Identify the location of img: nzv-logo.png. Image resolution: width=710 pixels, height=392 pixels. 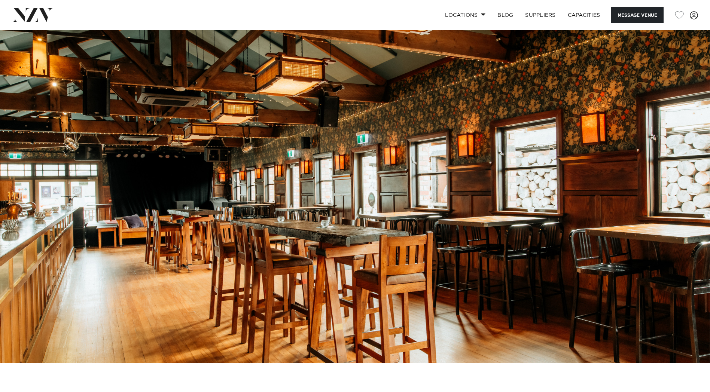
(32, 15).